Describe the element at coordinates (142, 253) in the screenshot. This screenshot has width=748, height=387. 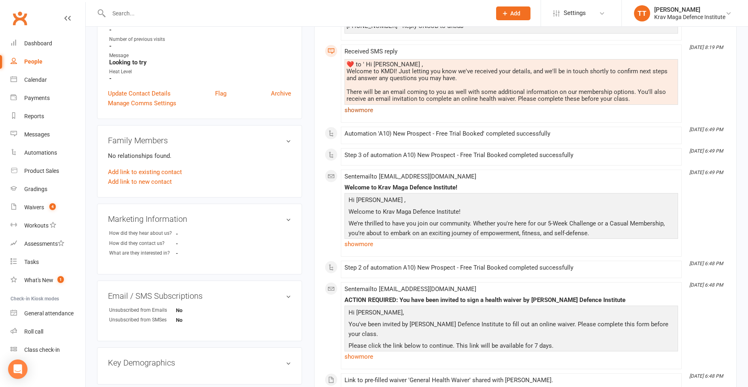
I see `div: What are they interested in?` at that location.